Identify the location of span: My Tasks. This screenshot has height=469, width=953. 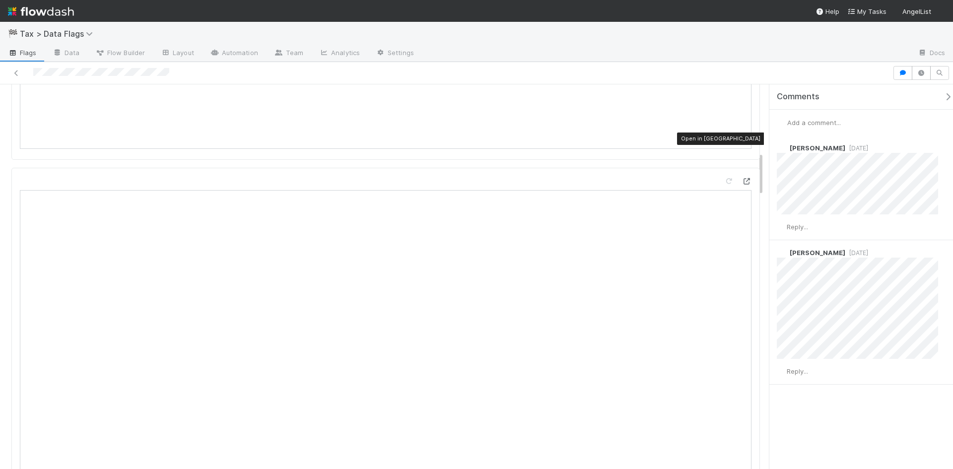
(866, 11).